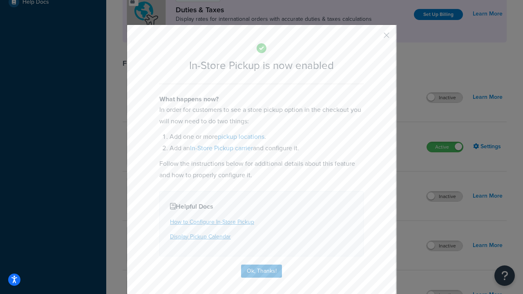 This screenshot has width=523, height=294. Describe the element at coordinates (261, 170) in the screenshot. I see `p: Follow the instructions below for additional details about this feature and how to properly confi...` at that location.